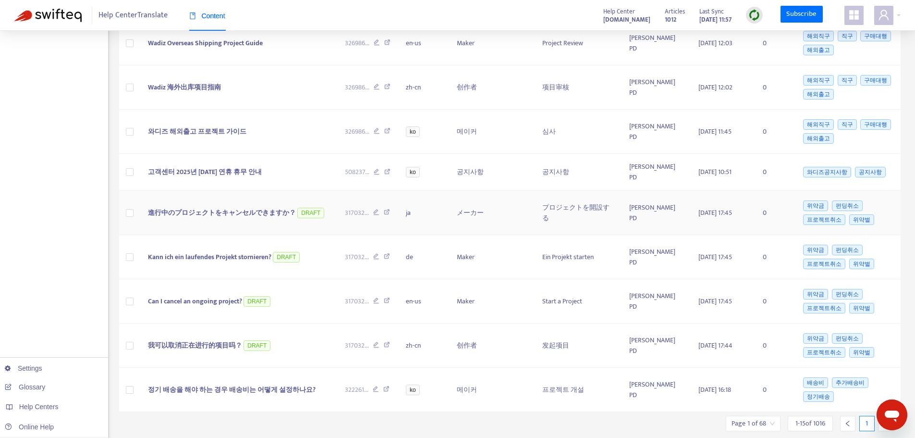  What do you see at coordinates (232, 389) in the screenshot?
I see `span: 정기 배송을 해야 하는 경우 배송비는 어떻게 설정하나요?` at bounding box center [232, 389].